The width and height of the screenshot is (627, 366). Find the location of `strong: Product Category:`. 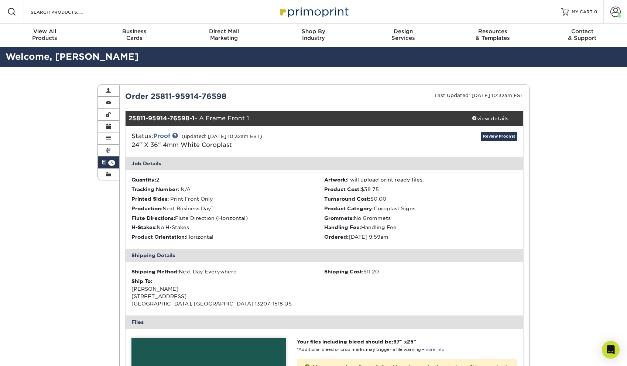

strong: Product Category: is located at coordinates (349, 209).